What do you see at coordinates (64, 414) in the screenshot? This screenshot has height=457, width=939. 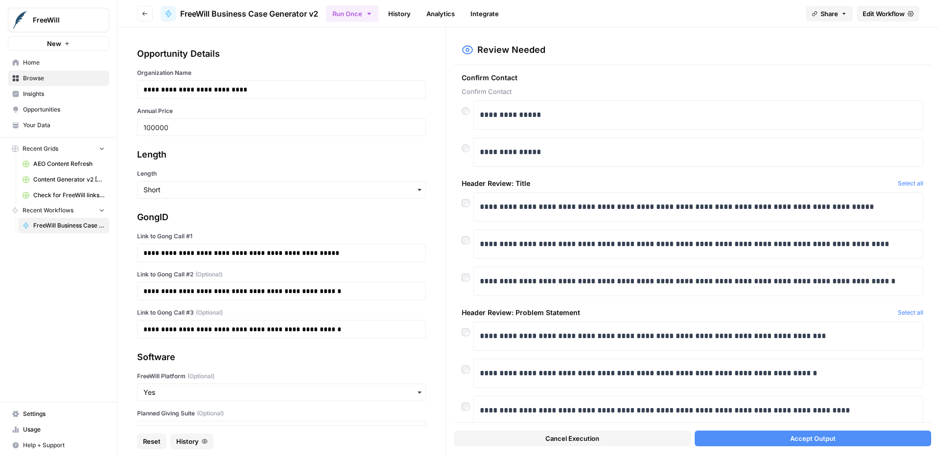 I see `span: Settings` at bounding box center [64, 414].